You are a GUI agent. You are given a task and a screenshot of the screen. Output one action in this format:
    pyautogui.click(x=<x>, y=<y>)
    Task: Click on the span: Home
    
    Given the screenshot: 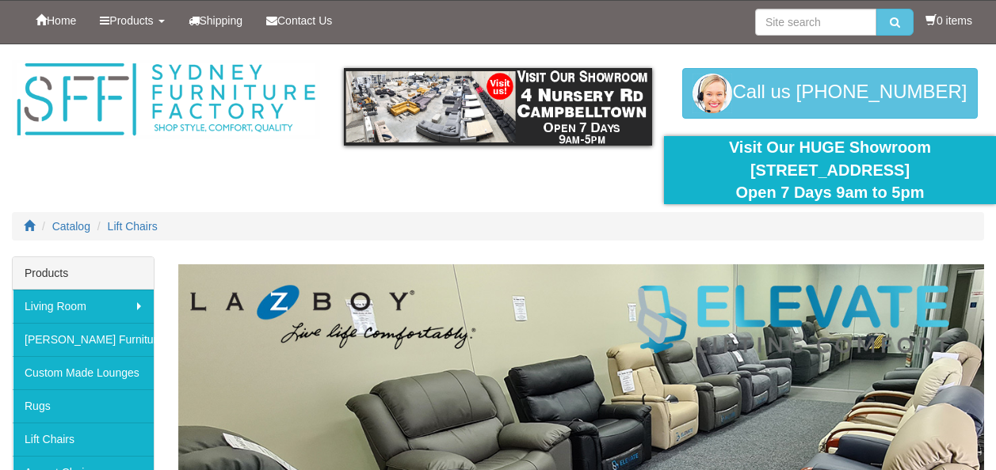 What is the action you would take?
    pyautogui.click(x=61, y=21)
    